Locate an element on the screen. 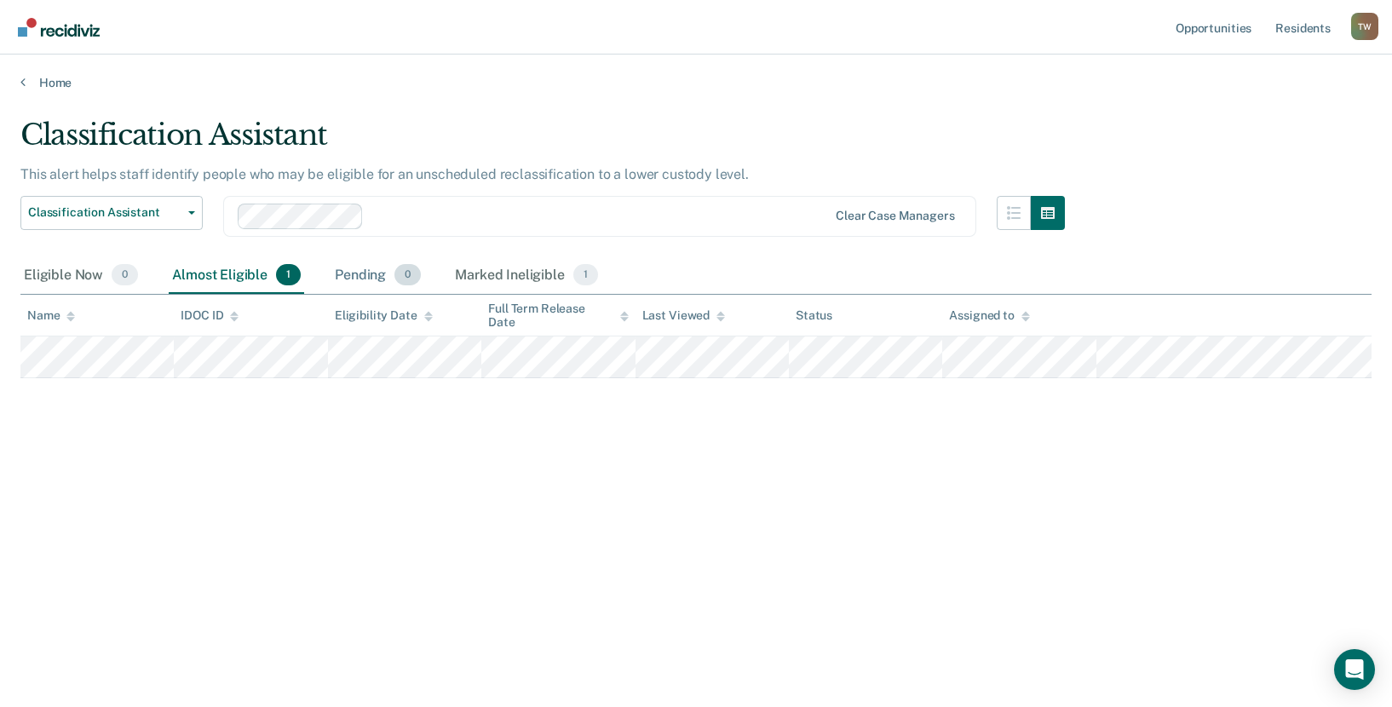 The image size is (1392, 707). div: Almost Eligible1 is located at coordinates (236, 276).